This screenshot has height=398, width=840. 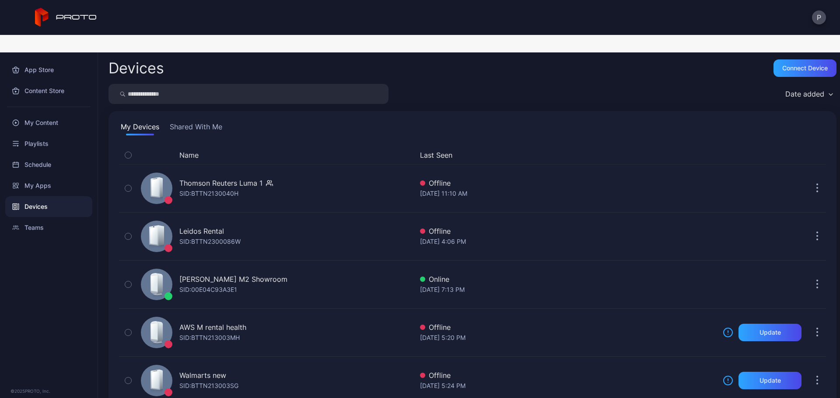 I want to click on div: Date added, so click(x=804, y=94).